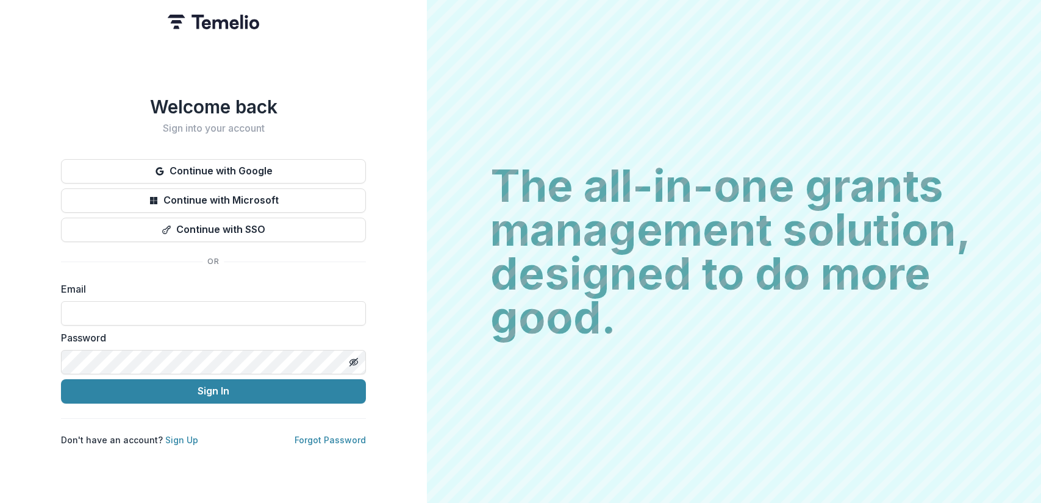 This screenshot has width=1041, height=503. I want to click on button: Continue with Microsoft, so click(213, 201).